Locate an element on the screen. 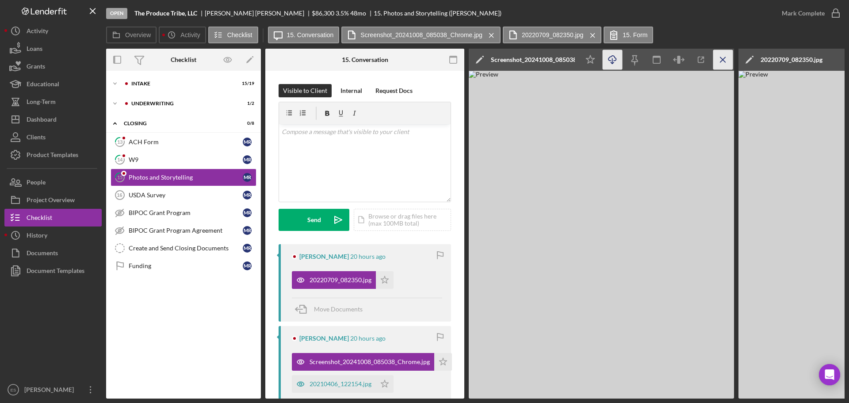 Image resolution: width=849 pixels, height=403 pixels. div: W9 is located at coordinates (186, 160).